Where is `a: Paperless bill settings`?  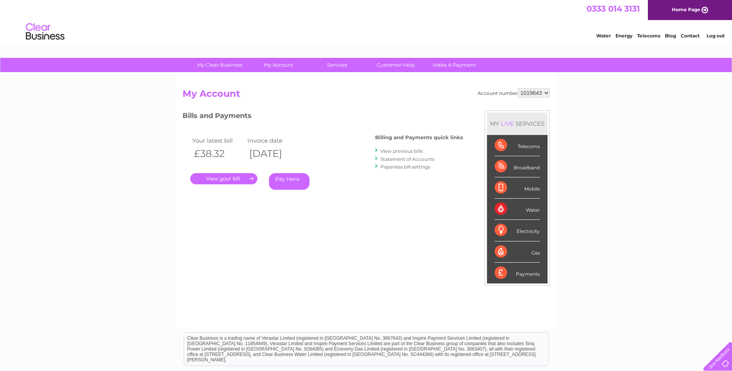 a: Paperless bill settings is located at coordinates (405, 167).